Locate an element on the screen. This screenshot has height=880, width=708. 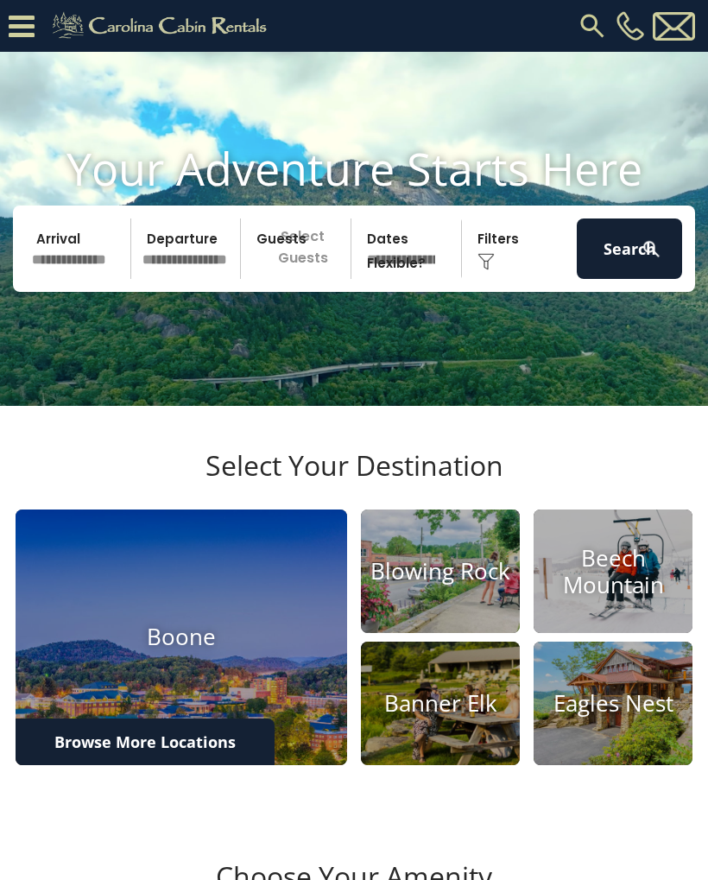
a: Eagles Nest is located at coordinates (613, 703).